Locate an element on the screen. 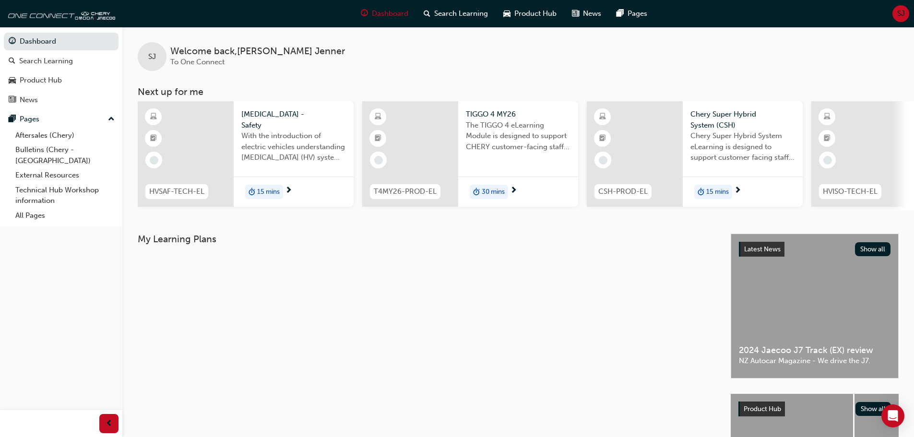  a: Search Learning is located at coordinates (61, 61).